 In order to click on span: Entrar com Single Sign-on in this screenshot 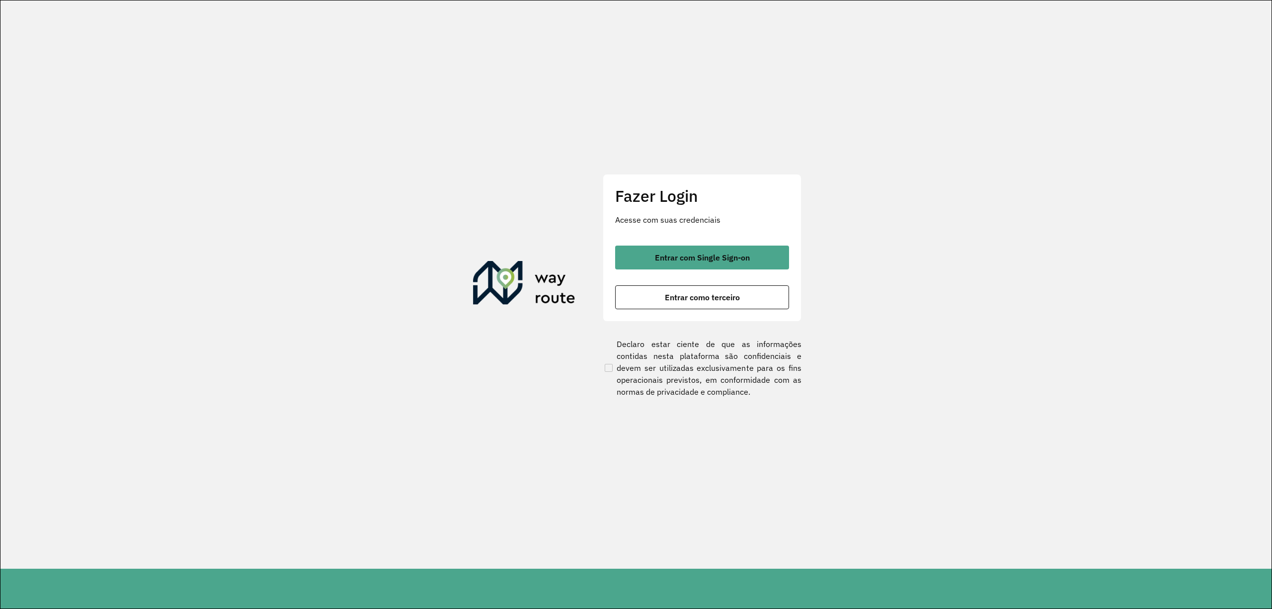, I will do `click(702, 257)`.